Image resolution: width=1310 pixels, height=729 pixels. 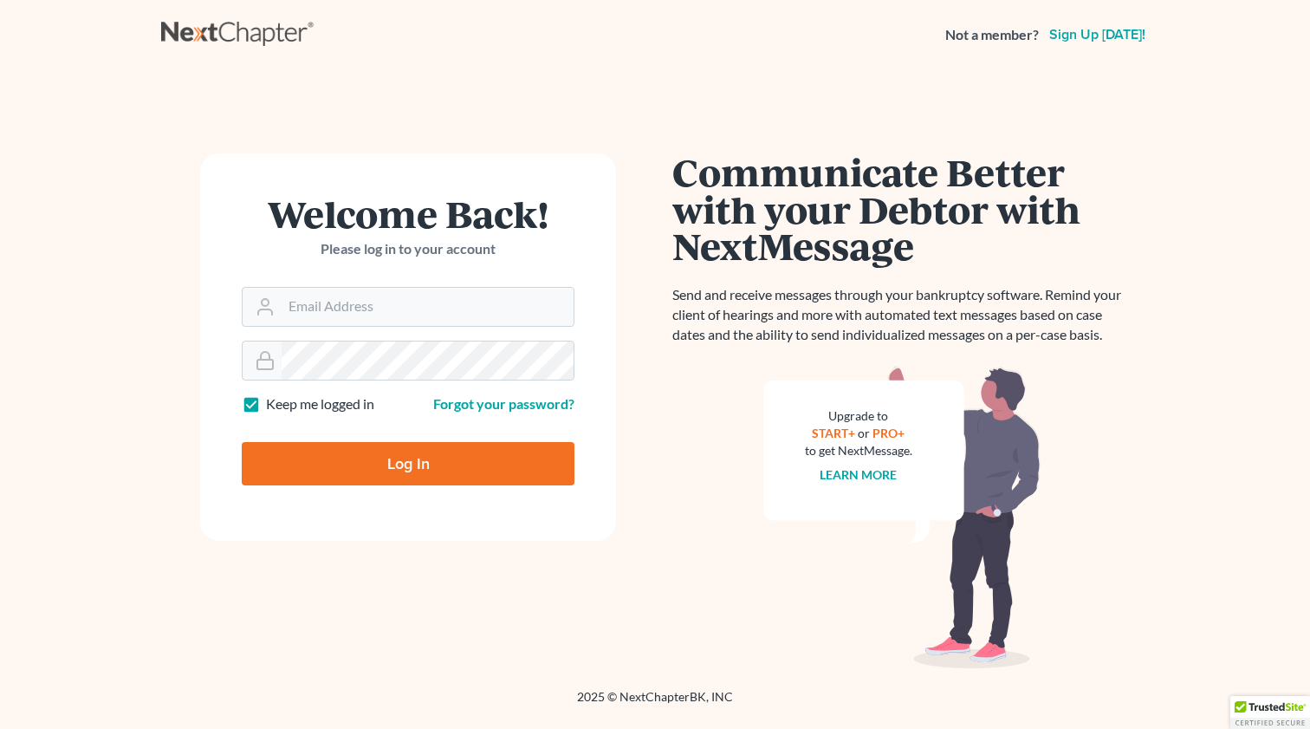 What do you see at coordinates (1271, 712) in the screenshot?
I see `div: TrustedSite Certified` at bounding box center [1271, 712].